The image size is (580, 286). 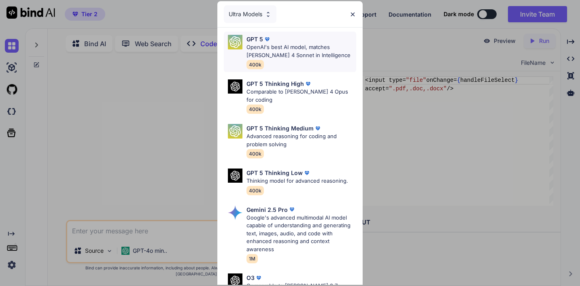 What do you see at coordinates (255, 39) in the screenshot?
I see `p: GPT 5` at bounding box center [255, 39].